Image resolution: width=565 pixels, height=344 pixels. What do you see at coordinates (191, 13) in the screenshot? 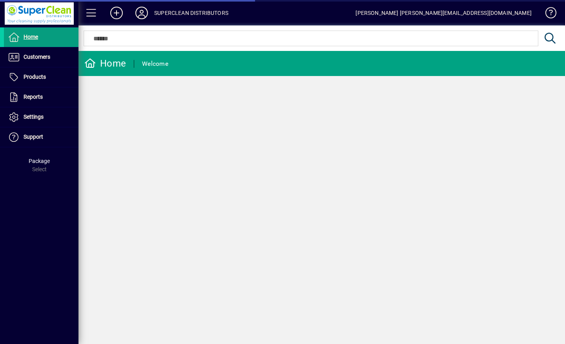
I see `div: SUPERCLEAN DISTRIBUTORS` at bounding box center [191, 13].